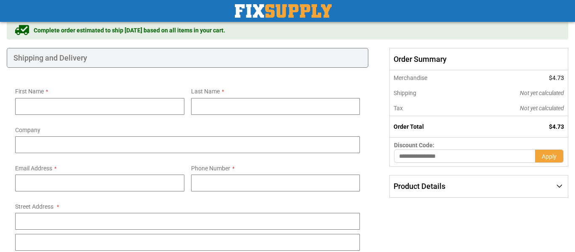 This screenshot has width=575, height=252. What do you see at coordinates (549, 156) in the screenshot?
I see `button: Apply` at bounding box center [549, 156].